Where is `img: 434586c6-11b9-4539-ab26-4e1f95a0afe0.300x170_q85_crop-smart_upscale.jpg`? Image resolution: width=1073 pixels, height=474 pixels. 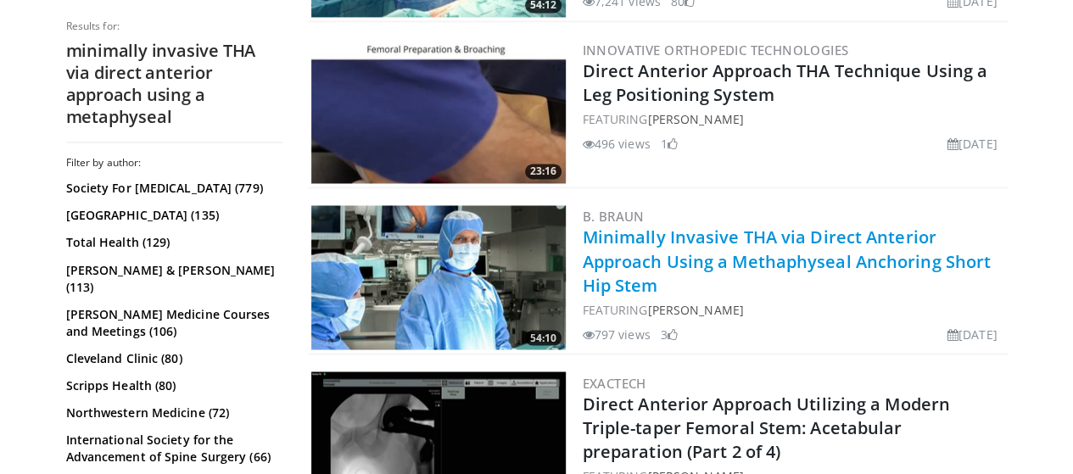
img: 434586c6-11b9-4539-ab26-4e1f95a0afe0.300x170_q85_crop-smart_upscale.jpg is located at coordinates (439, 111).